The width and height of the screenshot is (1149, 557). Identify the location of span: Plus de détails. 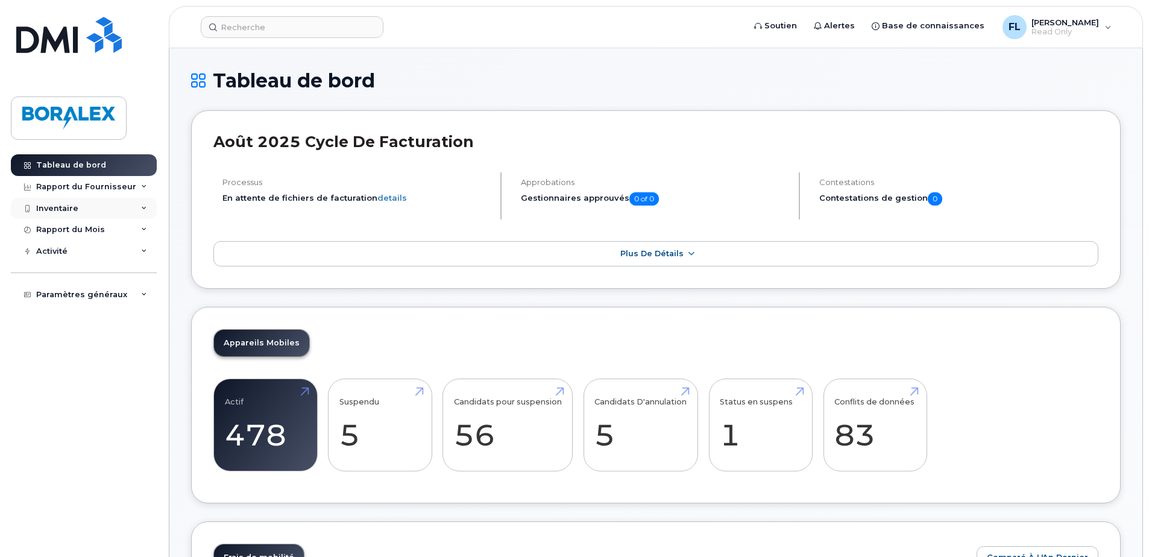
(652, 253).